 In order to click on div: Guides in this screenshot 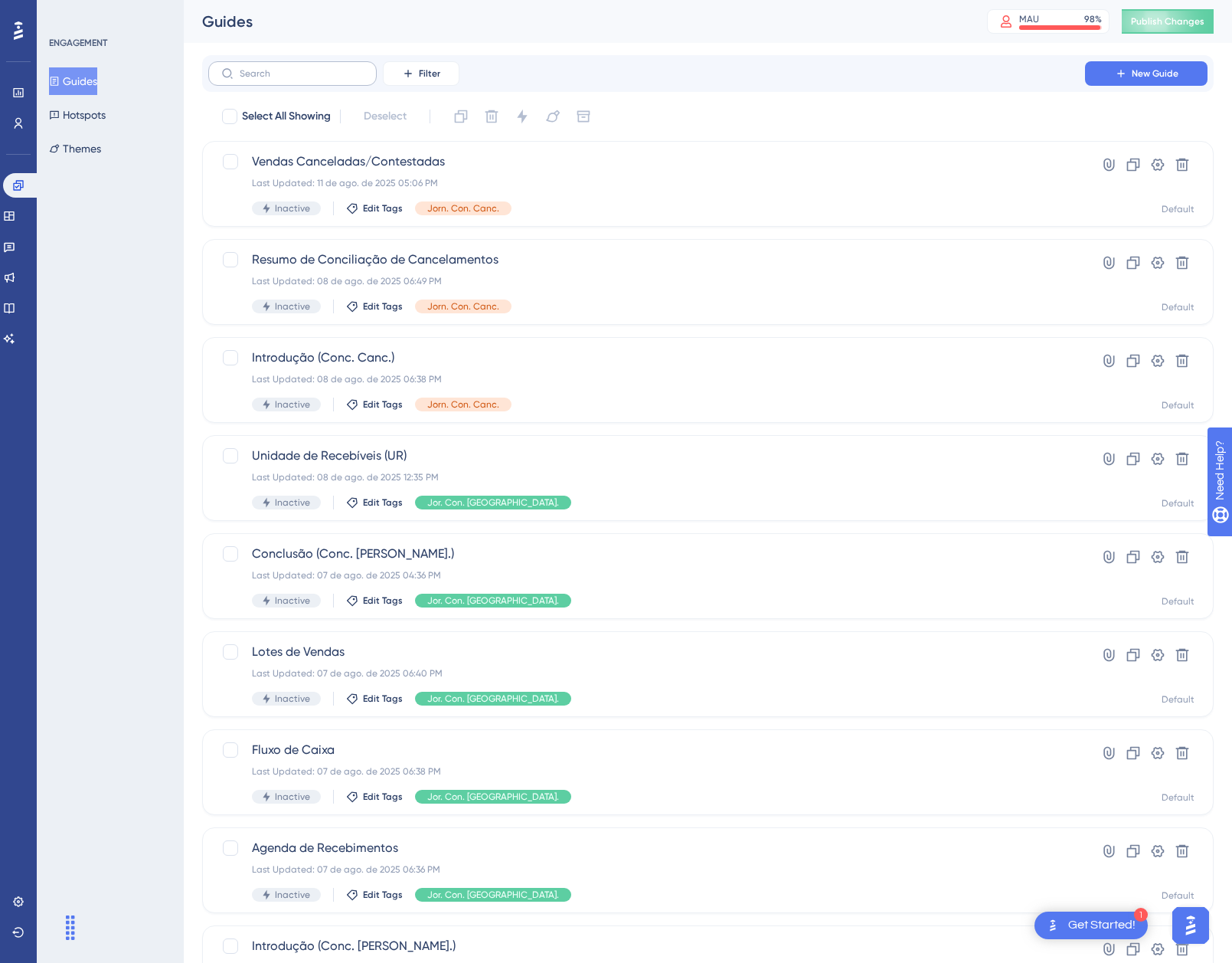, I will do `click(575, 21)`.